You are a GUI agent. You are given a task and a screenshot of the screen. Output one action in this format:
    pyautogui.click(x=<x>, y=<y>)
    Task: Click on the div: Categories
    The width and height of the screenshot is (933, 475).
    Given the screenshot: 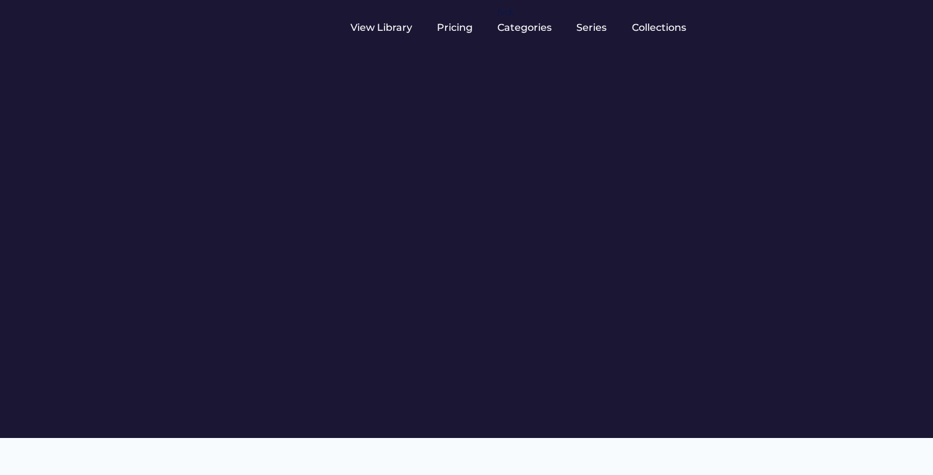 What is the action you would take?
    pyautogui.click(x=525, y=28)
    